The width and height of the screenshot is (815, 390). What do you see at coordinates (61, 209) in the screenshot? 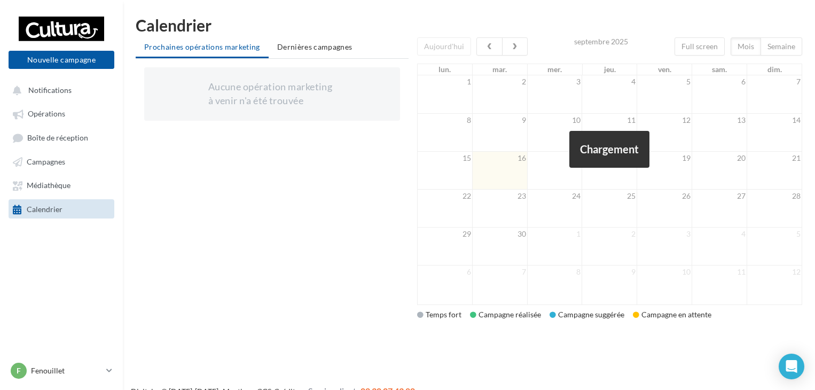
I see `a: Calendrier` at bounding box center [61, 209].